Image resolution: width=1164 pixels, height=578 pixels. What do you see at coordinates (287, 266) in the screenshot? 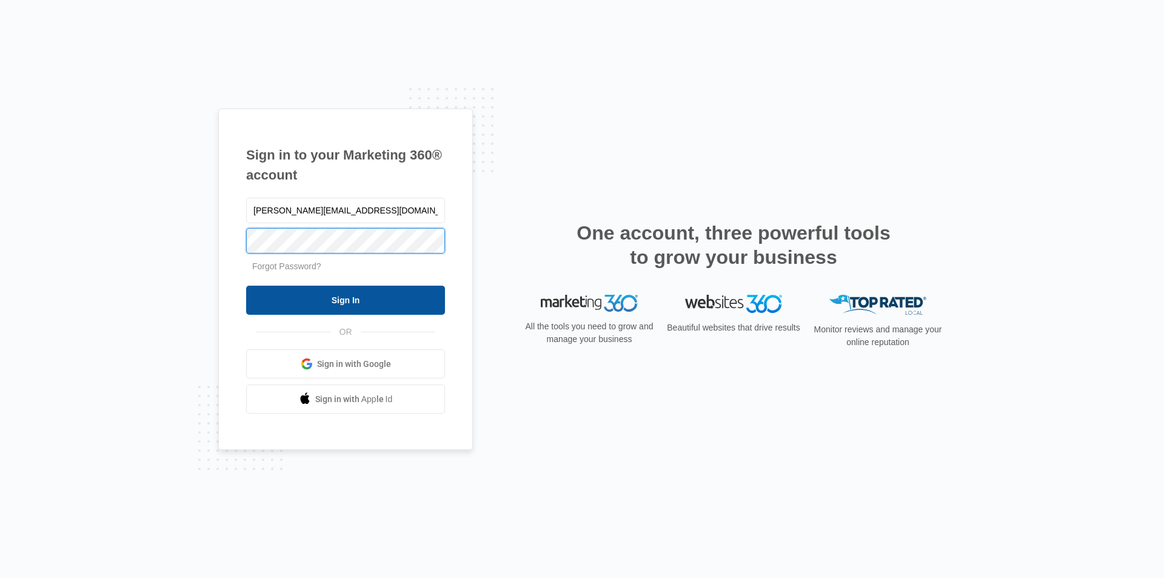
I see `a: Forgot Password?` at bounding box center [287, 266].